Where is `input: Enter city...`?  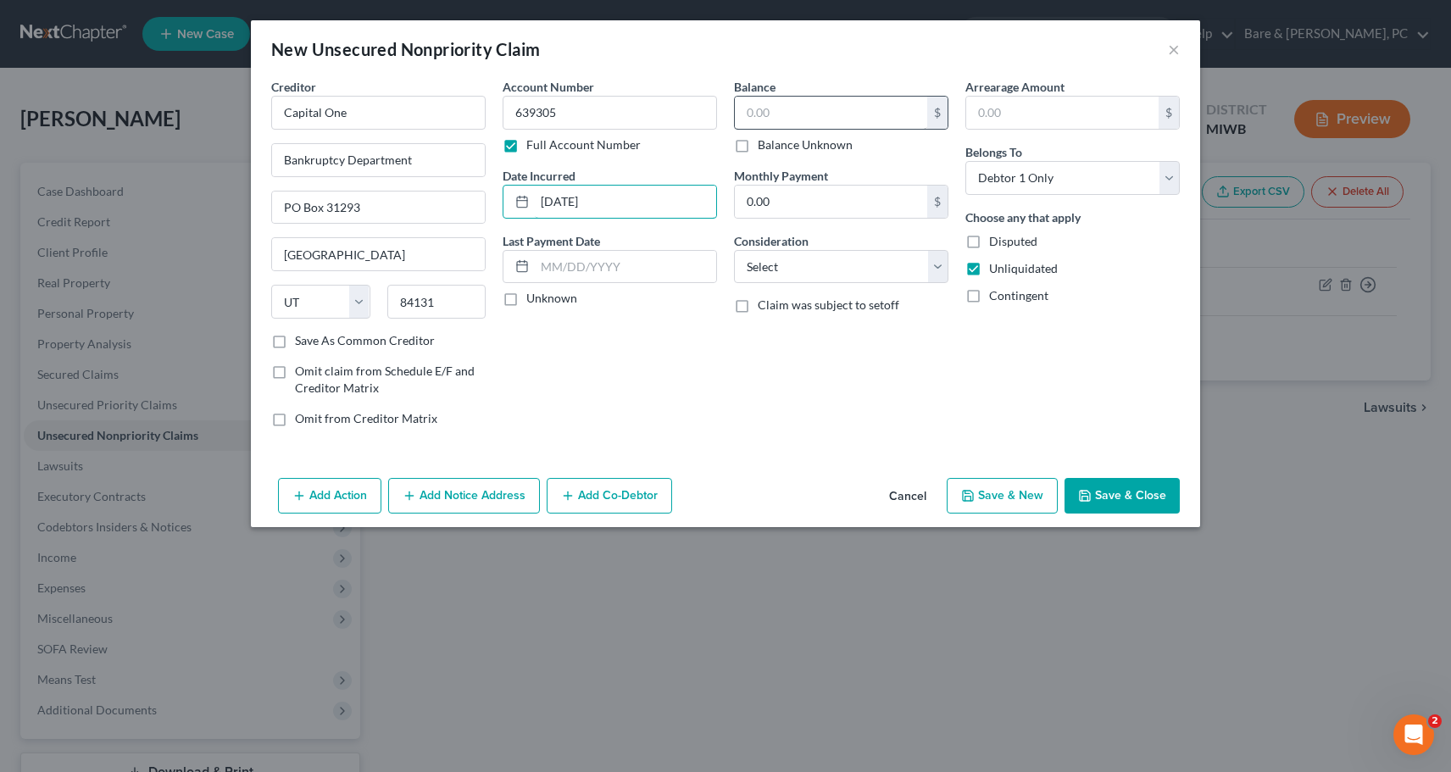 input: Enter city... is located at coordinates (378, 254).